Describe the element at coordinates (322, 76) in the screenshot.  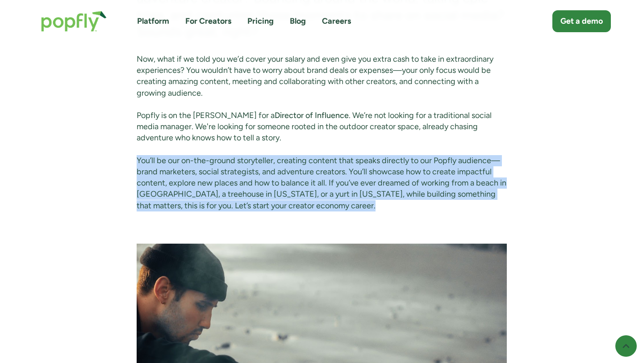
I see `p: Now, what if we told you we’d cover your salary and even give you extra cash to take in extraordi...` at that location.